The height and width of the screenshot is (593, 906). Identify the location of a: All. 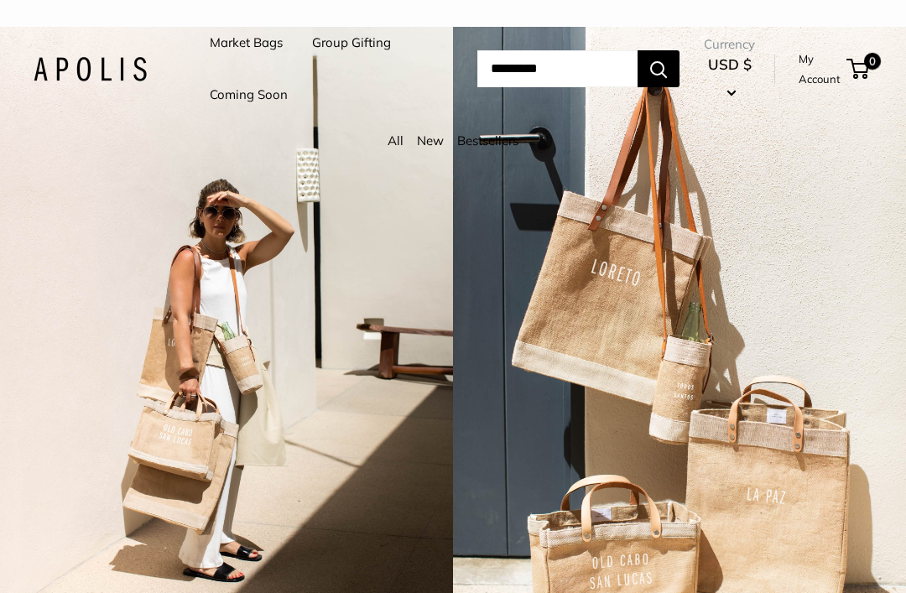
(395, 140).